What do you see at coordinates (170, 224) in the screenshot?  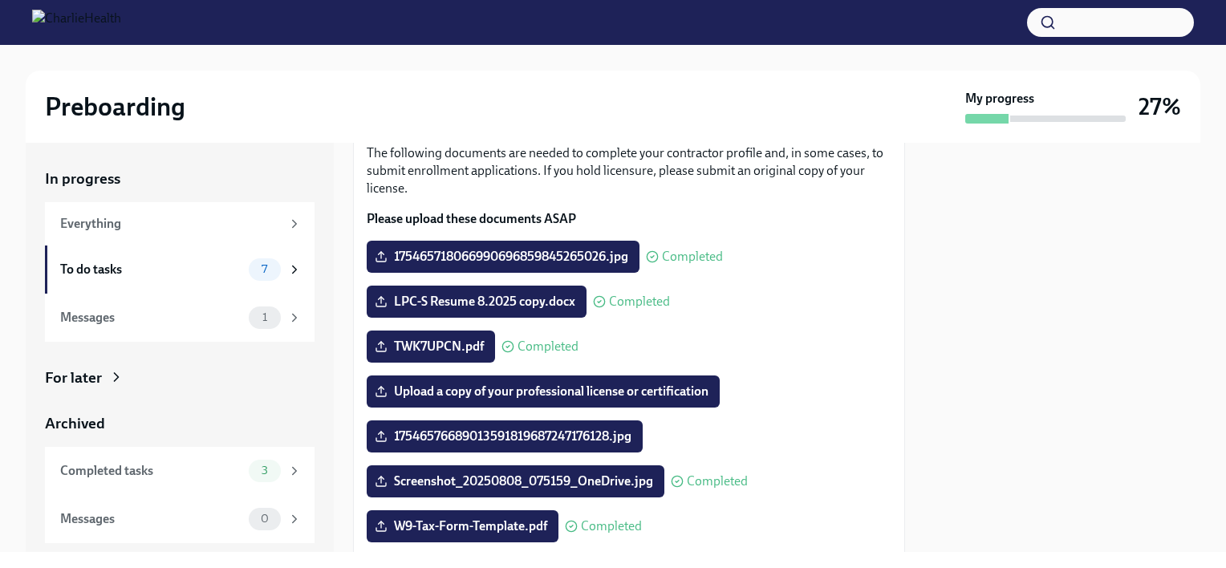 I see `div: Everything` at bounding box center [170, 224].